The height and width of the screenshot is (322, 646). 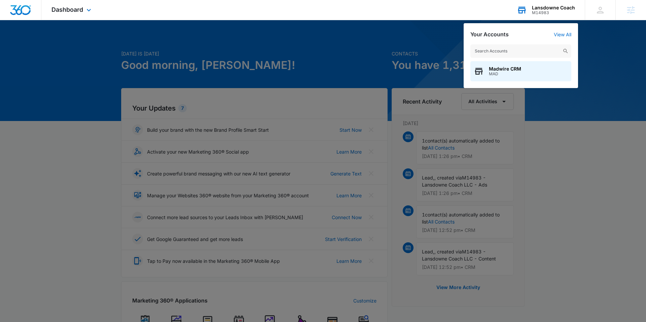 What do you see at coordinates (553, 8) in the screenshot?
I see `div: account name` at bounding box center [553, 8].